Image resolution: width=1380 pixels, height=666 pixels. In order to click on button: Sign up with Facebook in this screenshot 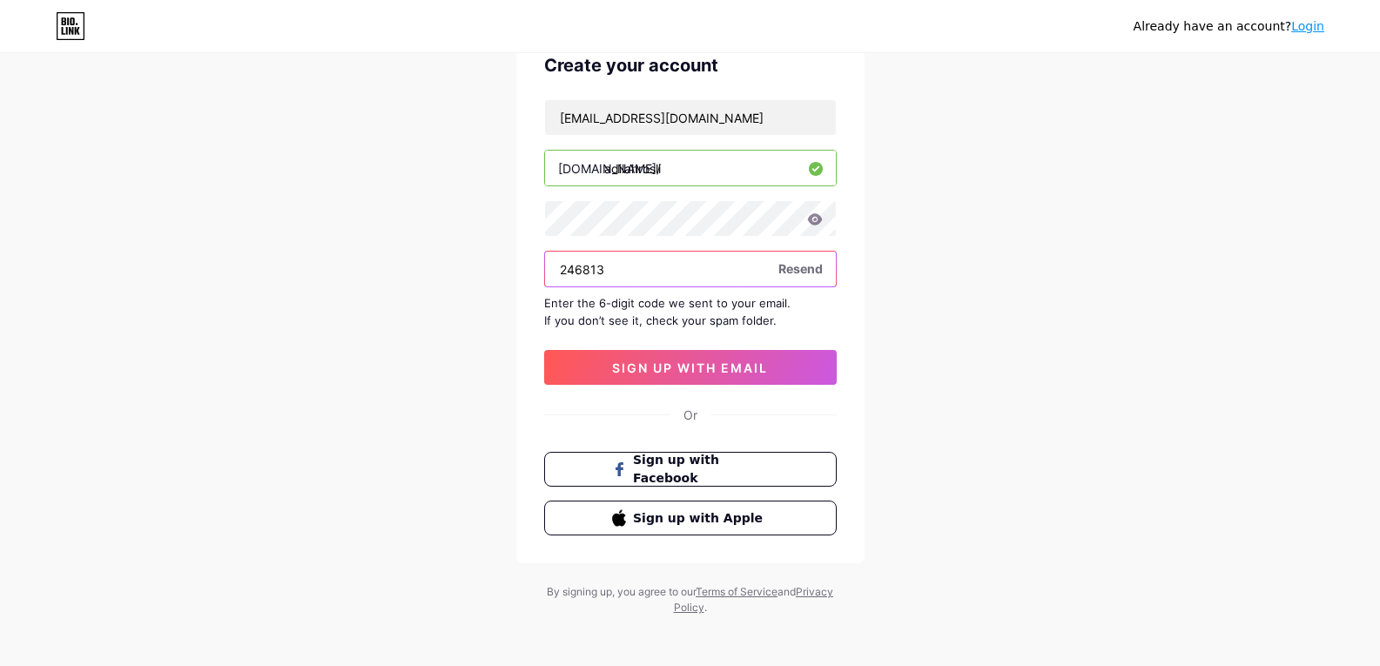, I will do `click(690, 469)`.